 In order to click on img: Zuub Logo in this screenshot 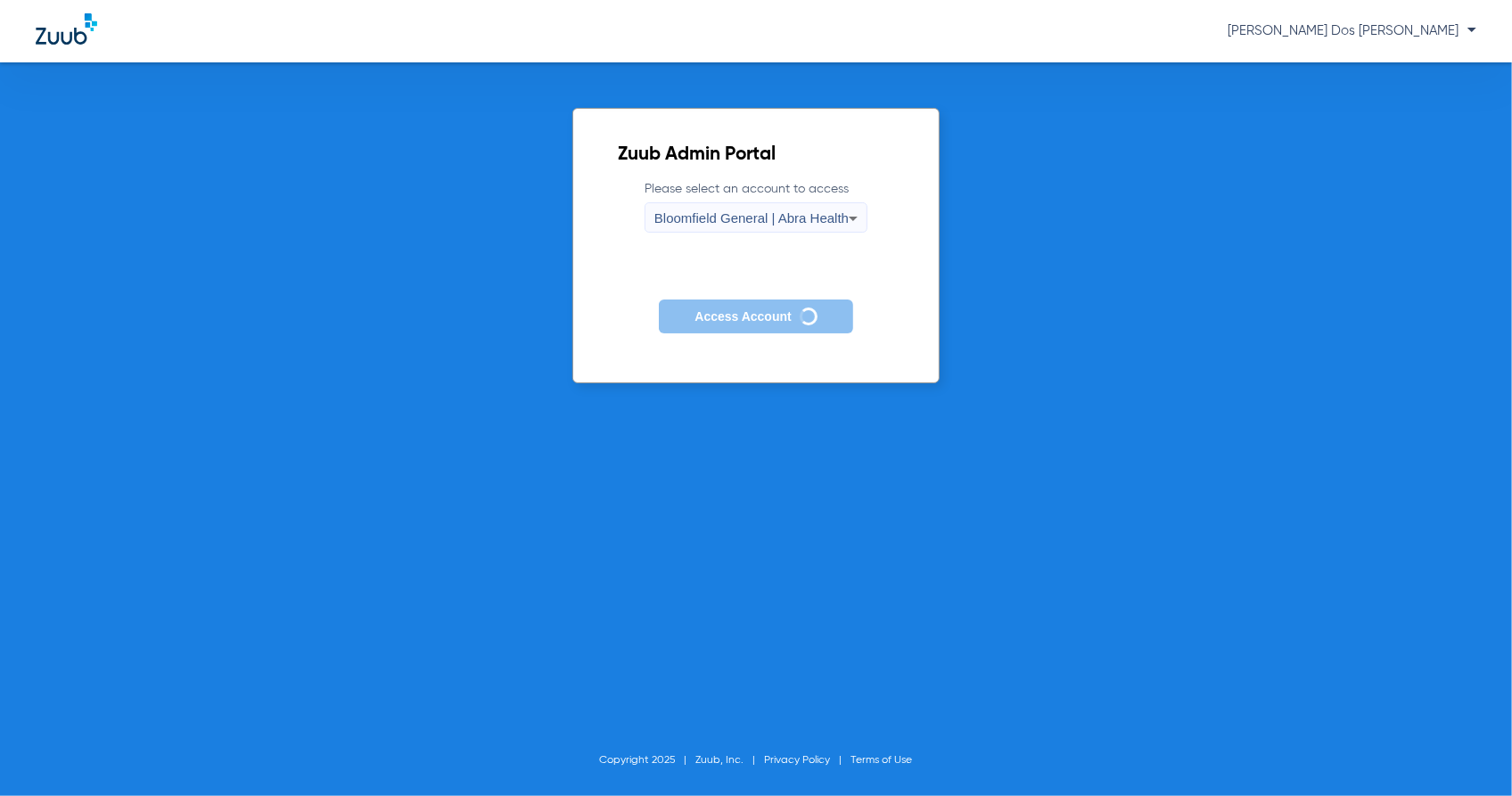, I will do `click(66, 29)`.